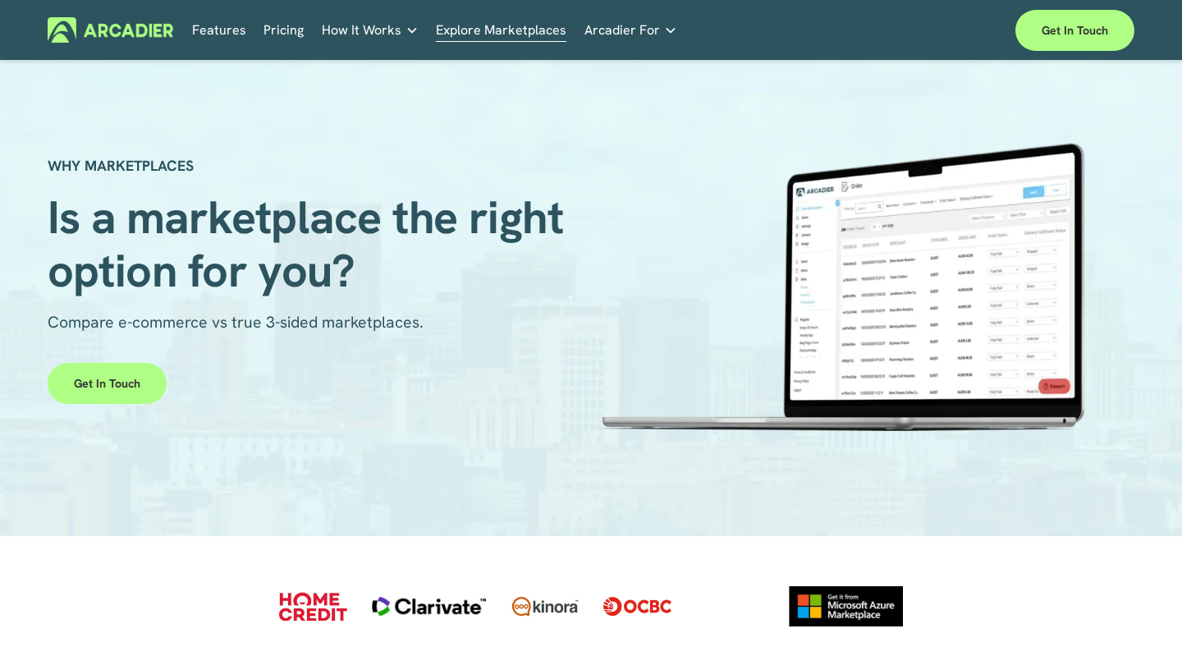  I want to click on a: Explore Marketplaces, so click(501, 30).